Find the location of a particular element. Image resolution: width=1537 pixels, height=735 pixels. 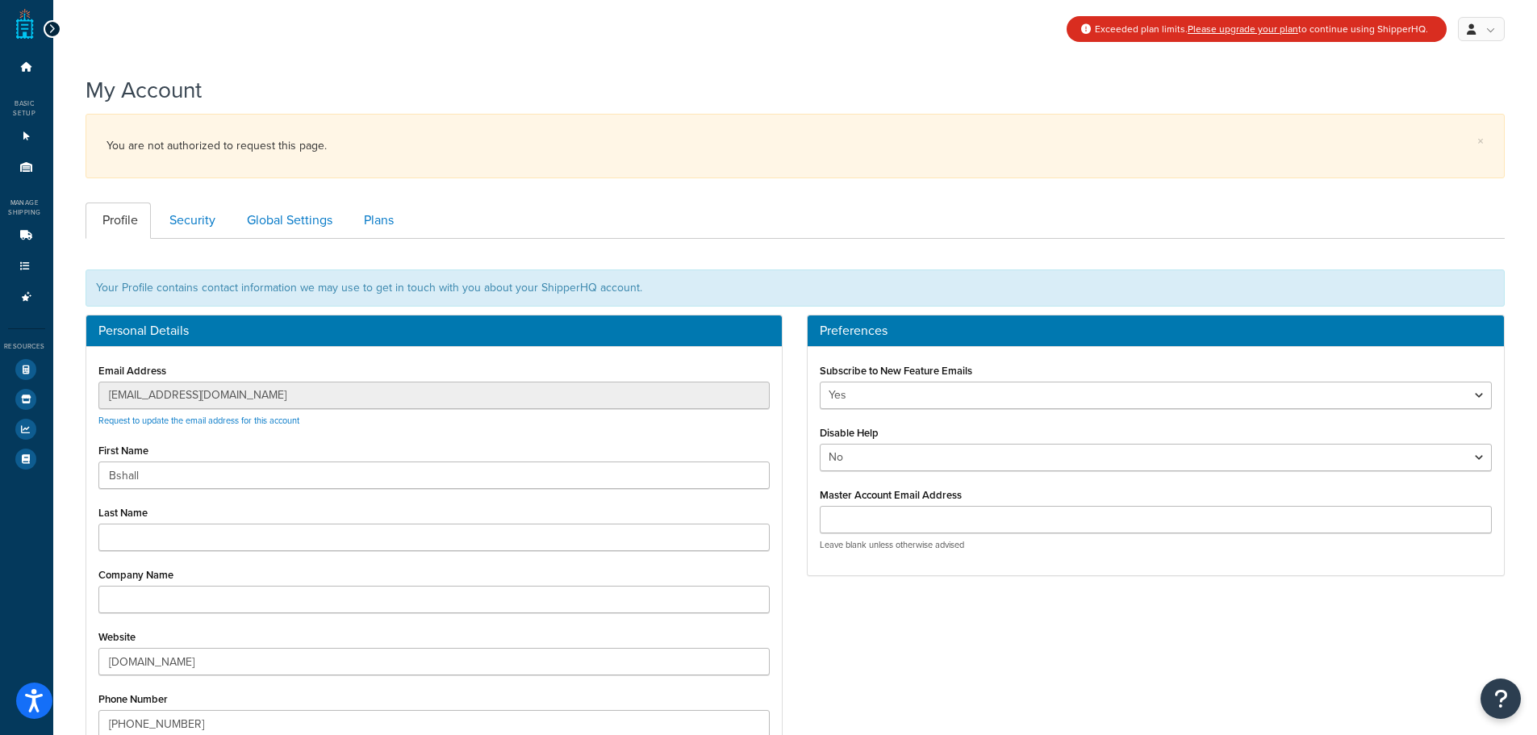

h3: Preferences is located at coordinates (1155, 331).